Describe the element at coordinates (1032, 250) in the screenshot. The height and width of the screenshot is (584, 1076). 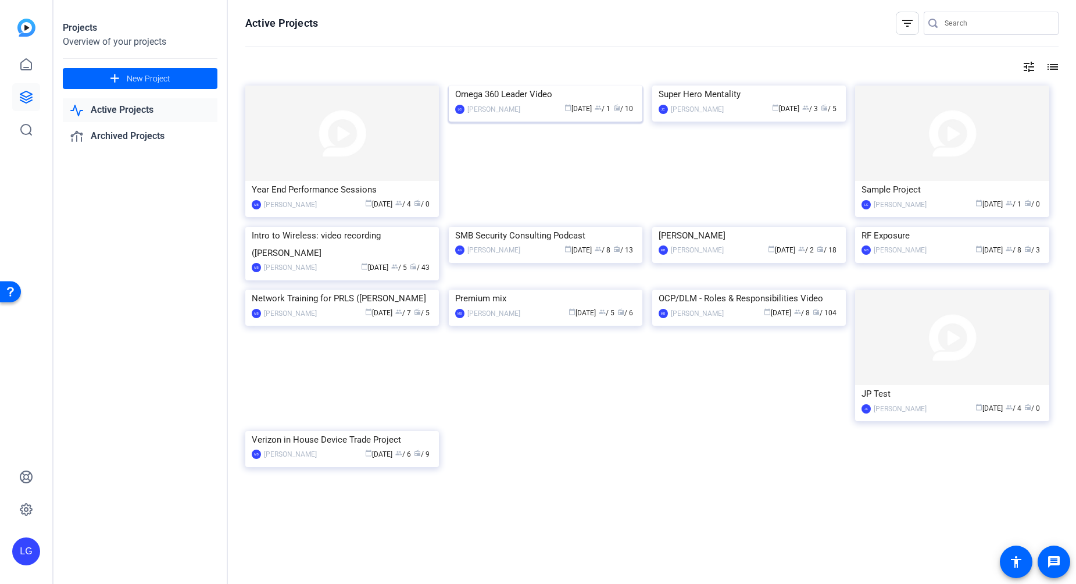
I see `span: / 3` at that location.